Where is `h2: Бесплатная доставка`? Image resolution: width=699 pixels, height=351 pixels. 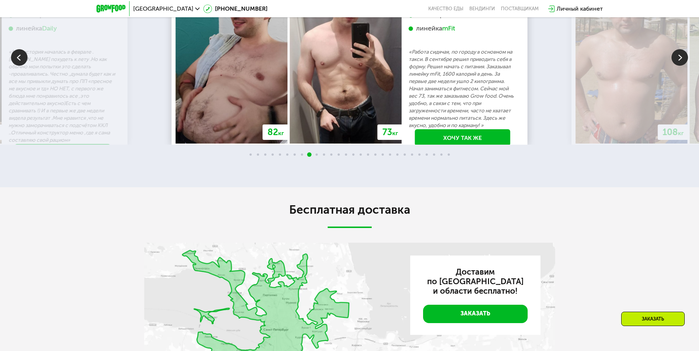 h2: Бесплатная доставка is located at coordinates (350, 209).